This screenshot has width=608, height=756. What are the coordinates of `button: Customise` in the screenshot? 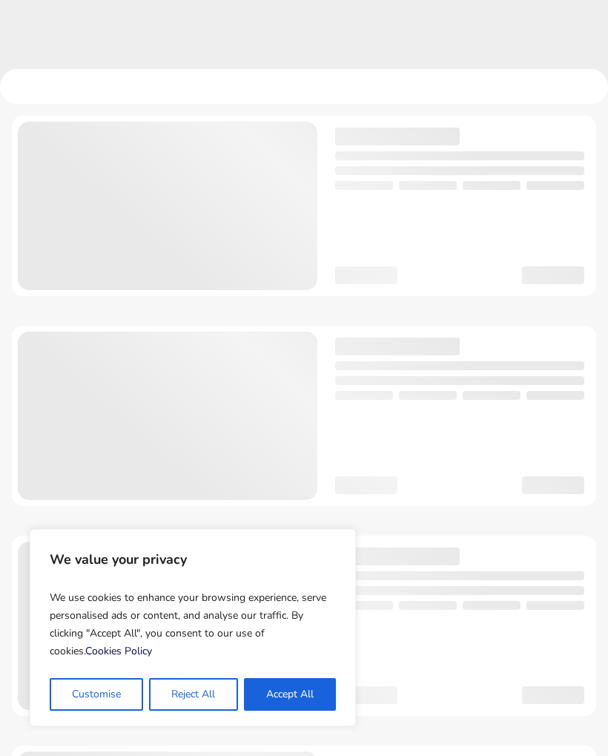 It's located at (96, 694).